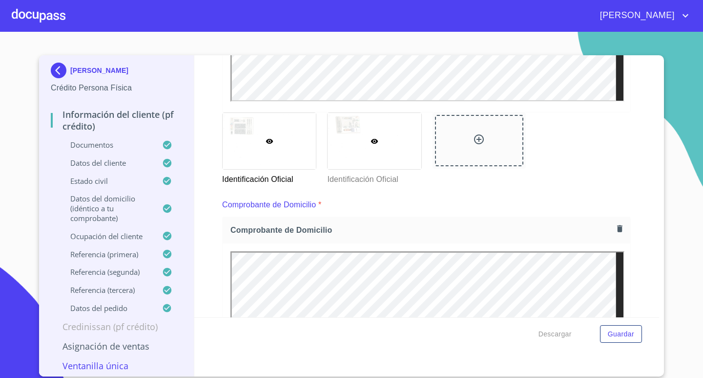 Image resolution: width=703 pixels, height=378 pixels. I want to click on p: Ventanilla única, so click(116, 365).